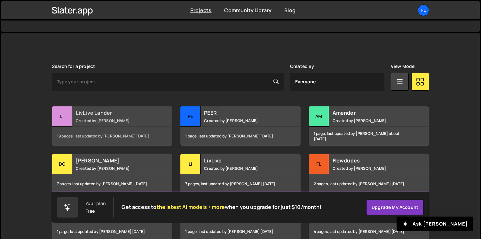  What do you see at coordinates (191, 207) in the screenshot?
I see `span: the latest AI models + more` at bounding box center [191, 207].